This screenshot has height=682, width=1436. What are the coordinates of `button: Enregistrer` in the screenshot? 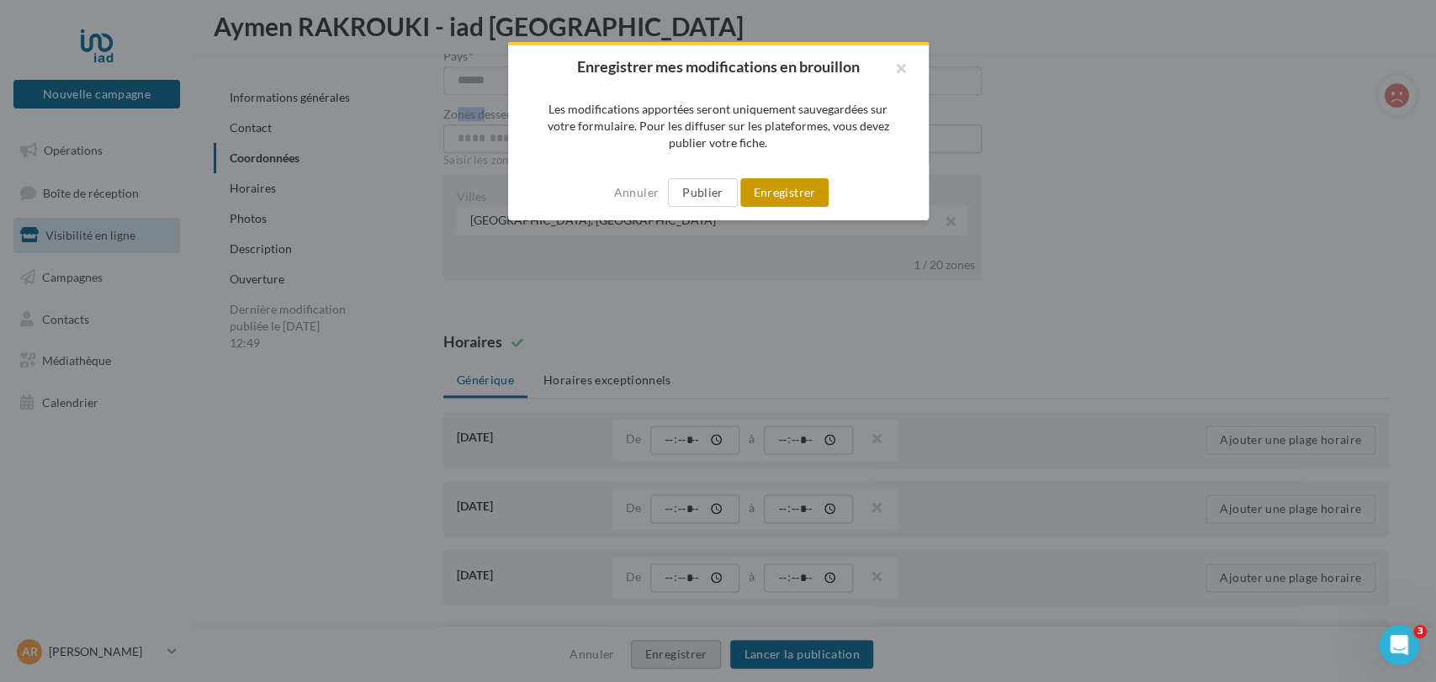 It's located at (785, 193).